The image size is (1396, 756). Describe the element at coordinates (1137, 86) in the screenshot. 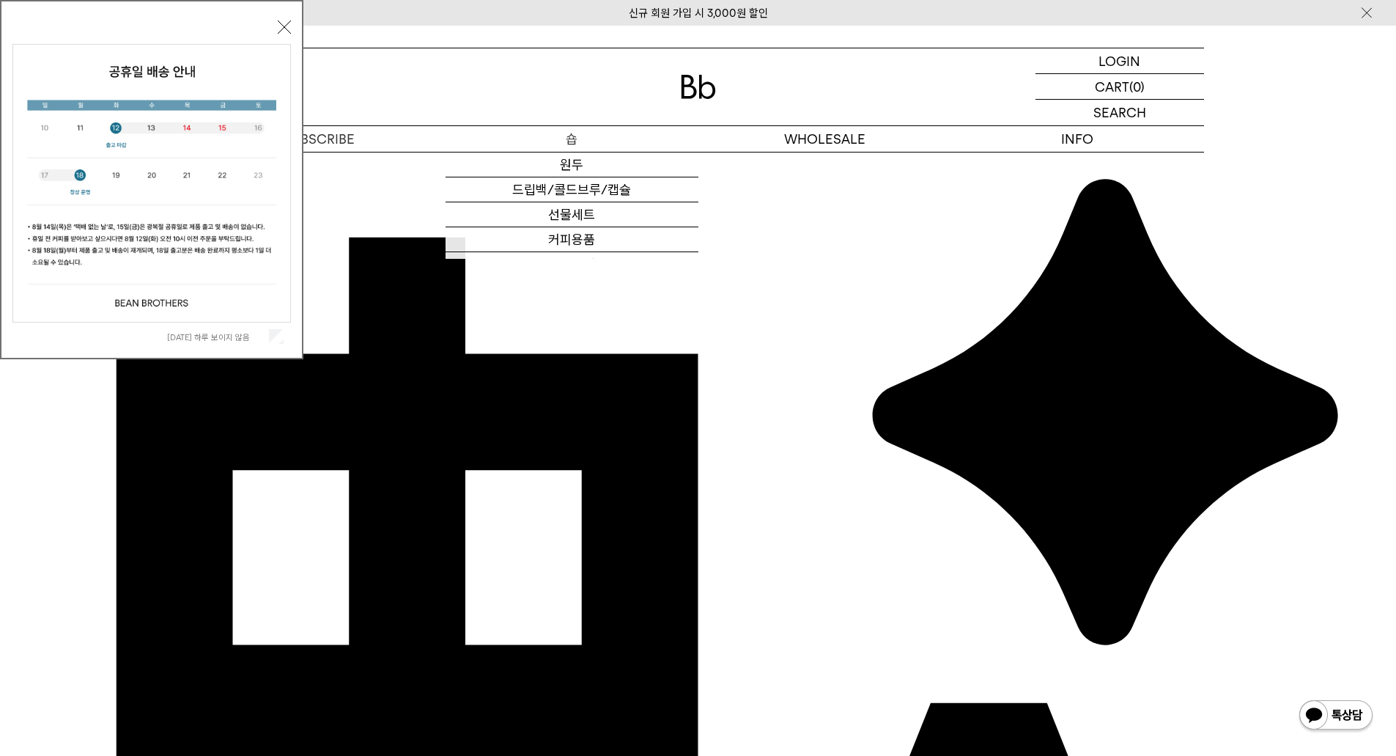

I see `p: (0)` at that location.